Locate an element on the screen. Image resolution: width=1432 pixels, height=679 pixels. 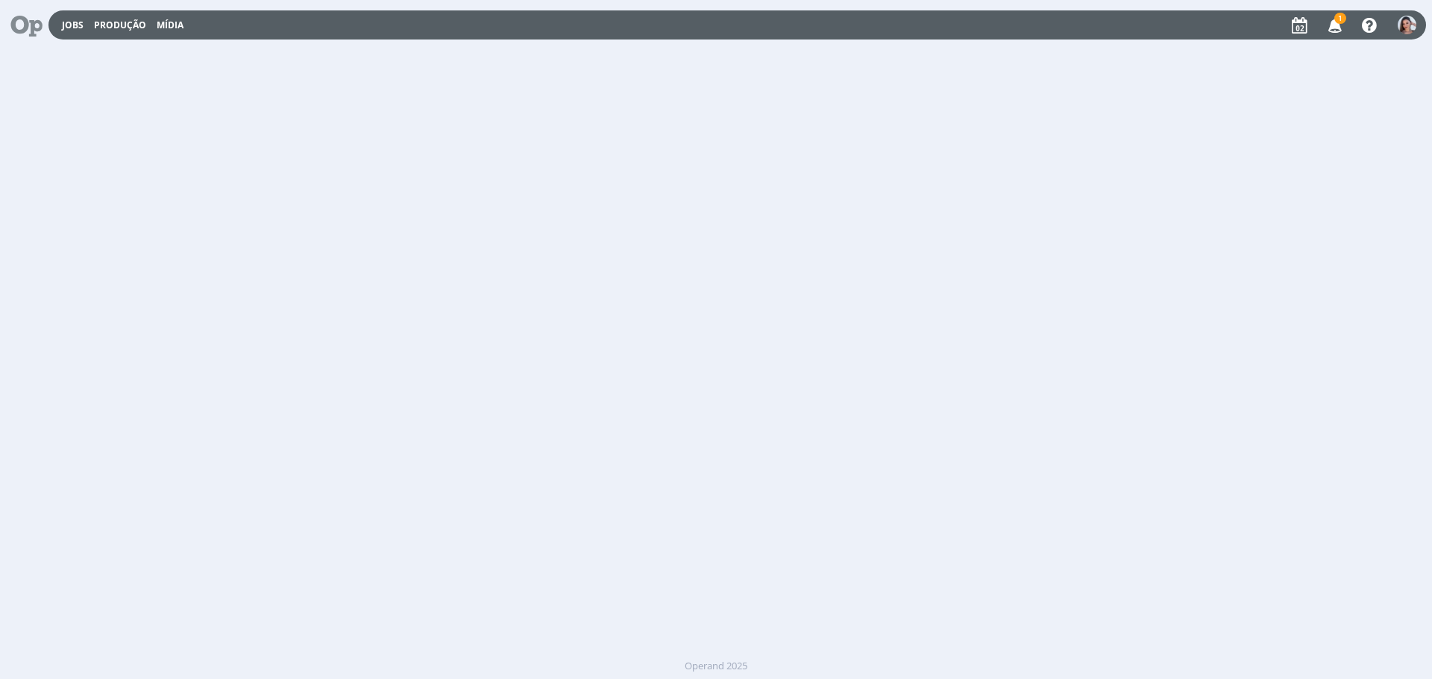
img: N is located at coordinates (1407, 25).